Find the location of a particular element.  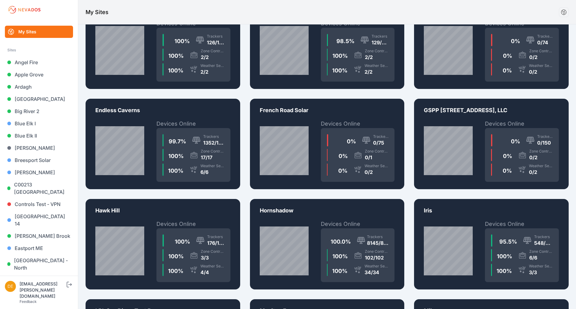

span: 100.0 % is located at coordinates (341, 241).